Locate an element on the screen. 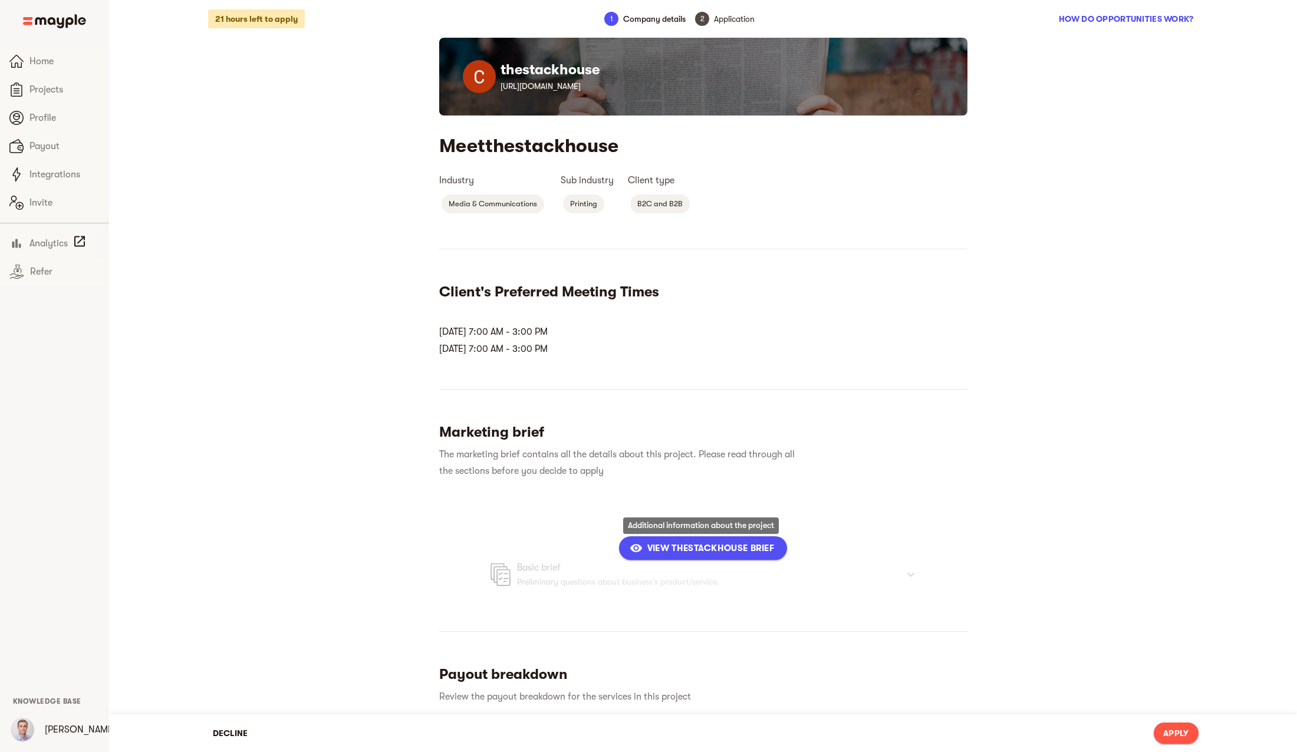  button: View thestackhouse Brief is located at coordinates (703, 548).